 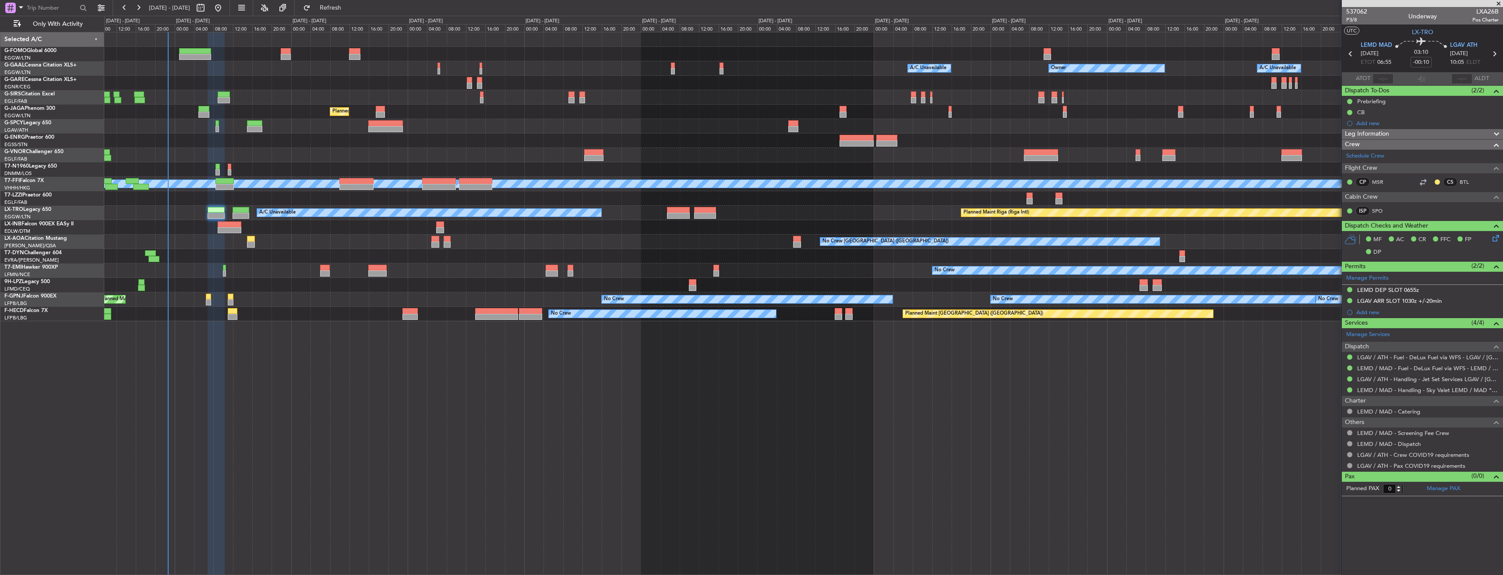 What do you see at coordinates (1368, 335) in the screenshot?
I see `a: Manage Services` at bounding box center [1368, 335].